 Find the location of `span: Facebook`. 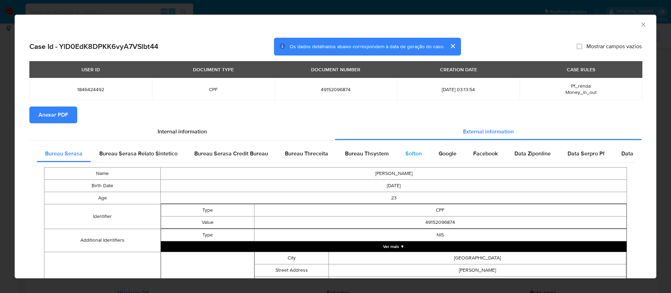

span: Facebook is located at coordinates (485, 153).